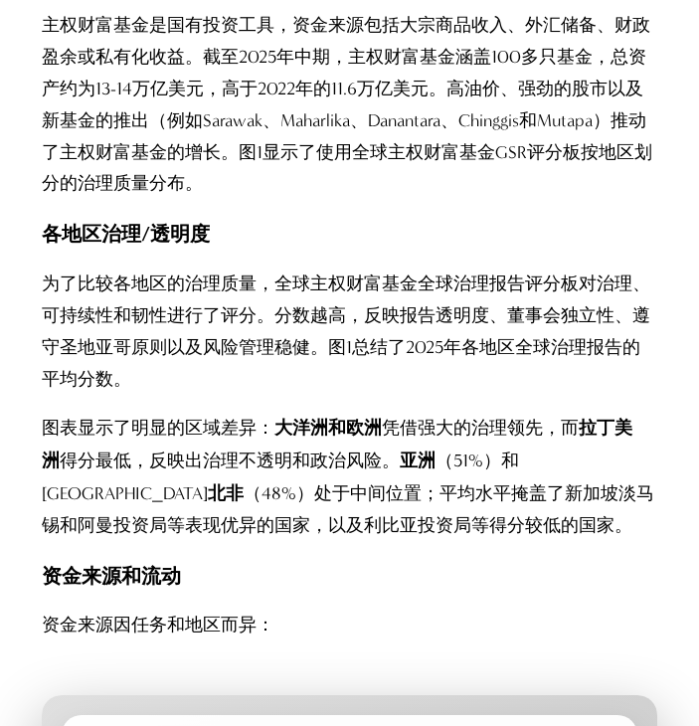  Describe the element at coordinates (226, 492) in the screenshot. I see `font: 北非` at that location.